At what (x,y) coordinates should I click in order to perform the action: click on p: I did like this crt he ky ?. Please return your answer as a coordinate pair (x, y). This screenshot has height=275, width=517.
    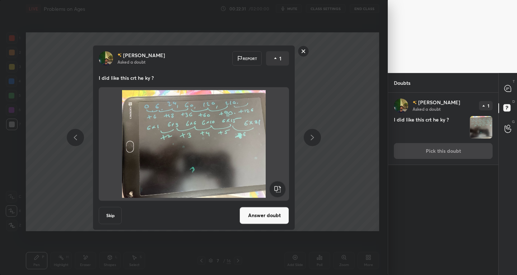
    Looking at the image, I should click on (194, 78).